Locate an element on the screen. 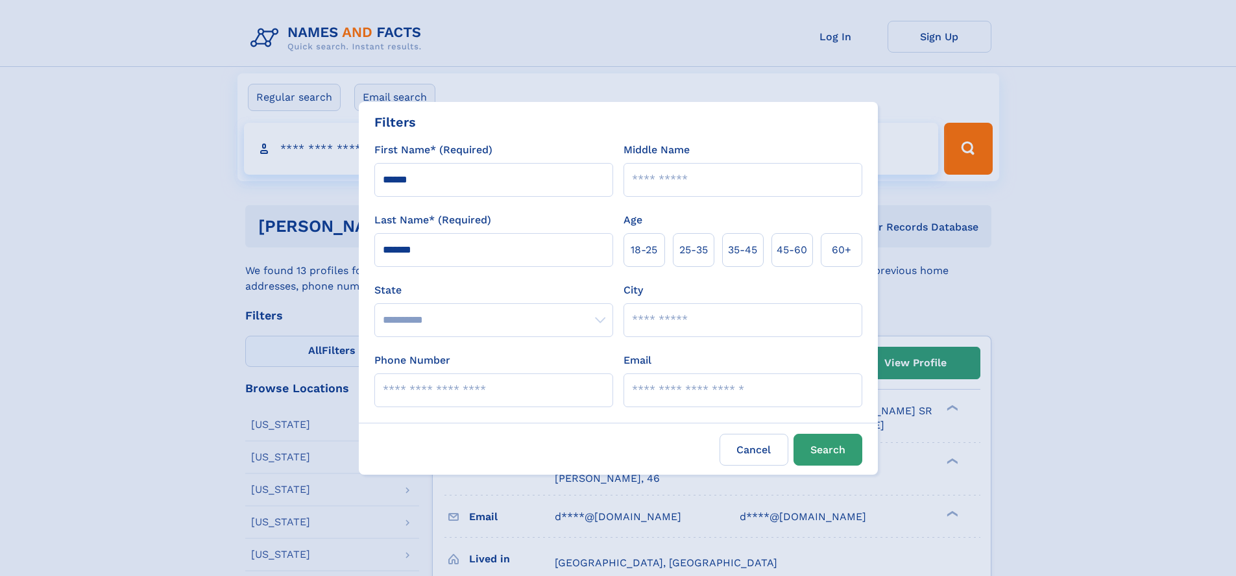 Image resolution: width=1236 pixels, height=576 pixels. span: 45‑60 is located at coordinates (792, 250).